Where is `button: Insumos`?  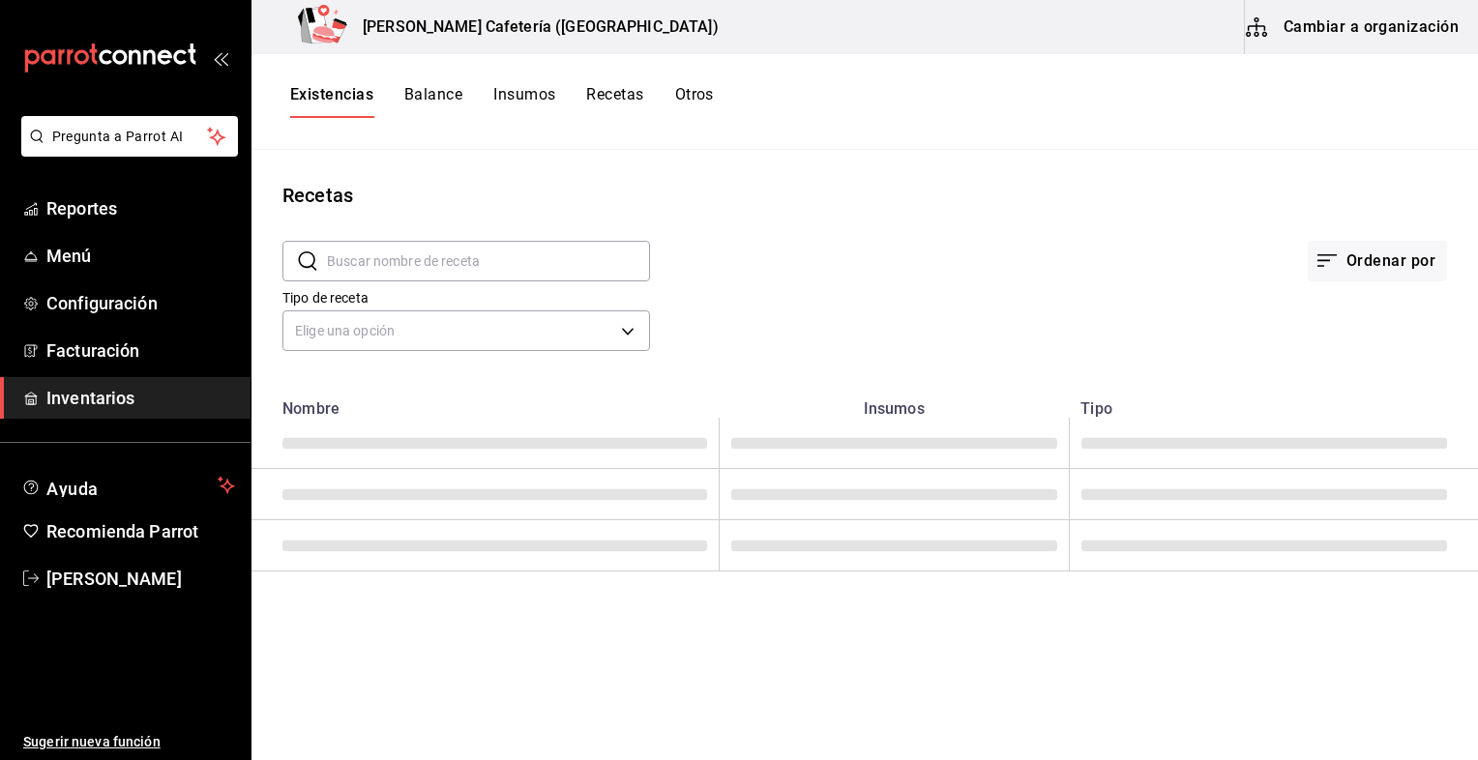
button: Insumos is located at coordinates (524, 102).